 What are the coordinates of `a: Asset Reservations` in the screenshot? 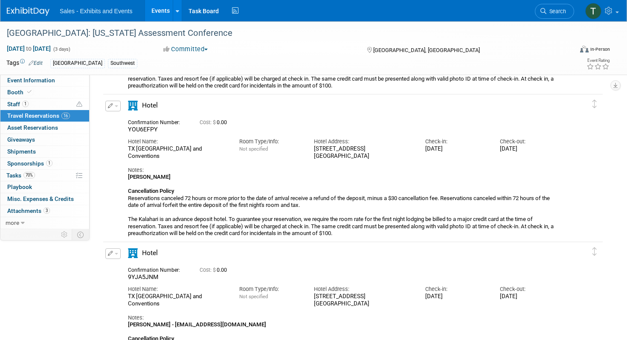 It's located at (45, 128).